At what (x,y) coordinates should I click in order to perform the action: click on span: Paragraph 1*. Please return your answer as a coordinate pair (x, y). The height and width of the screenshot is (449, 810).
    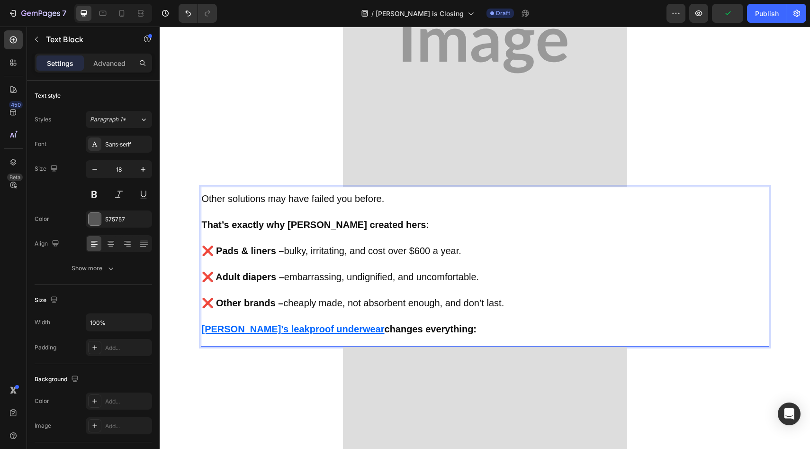
    Looking at the image, I should click on (108, 119).